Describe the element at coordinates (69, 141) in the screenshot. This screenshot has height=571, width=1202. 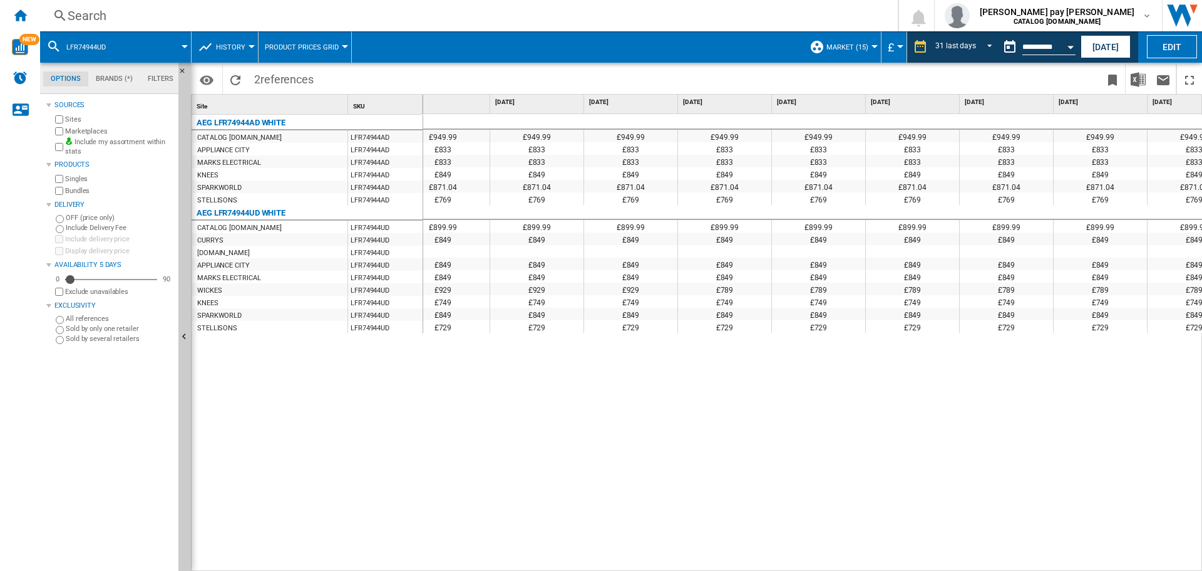
I see `img: mysite-bg-18x18.png` at that location.